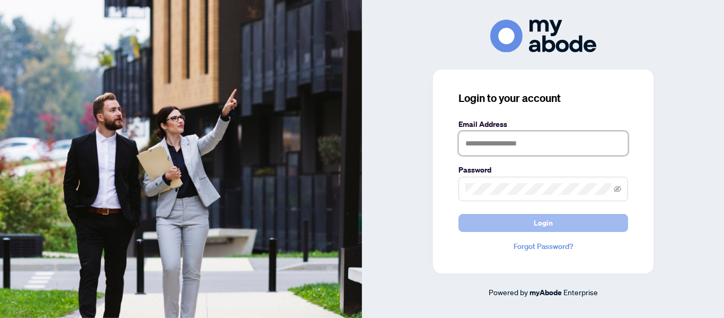  What do you see at coordinates (544, 124) in the screenshot?
I see `label: Email Address` at bounding box center [544, 124].